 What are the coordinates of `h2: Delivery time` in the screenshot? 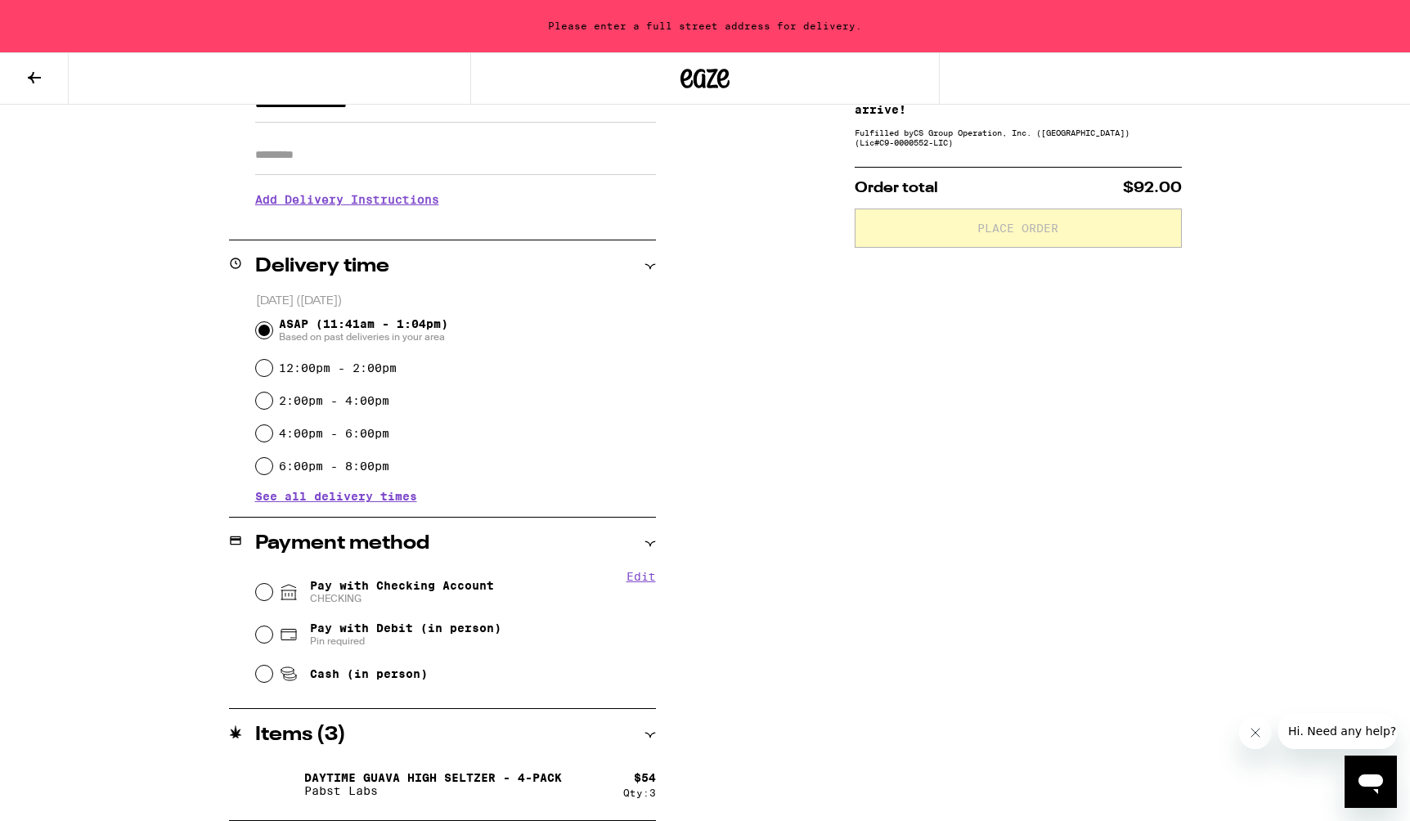 It's located at (322, 267).